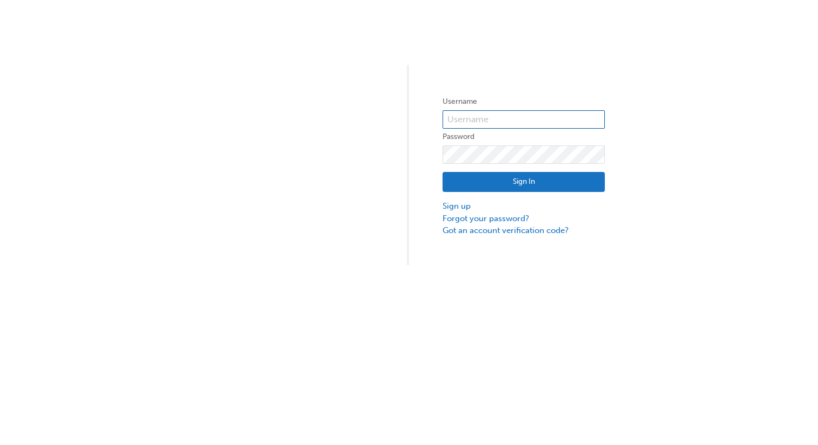 Image resolution: width=818 pixels, height=445 pixels. What do you see at coordinates (524, 137) in the screenshot?
I see `label: Password` at bounding box center [524, 137].